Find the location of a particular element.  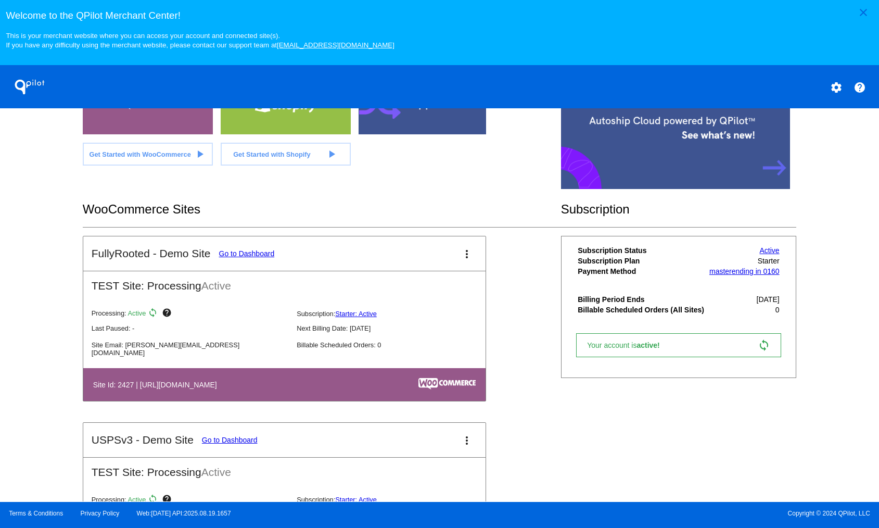

h2: Subscription is located at coordinates (678, 209).